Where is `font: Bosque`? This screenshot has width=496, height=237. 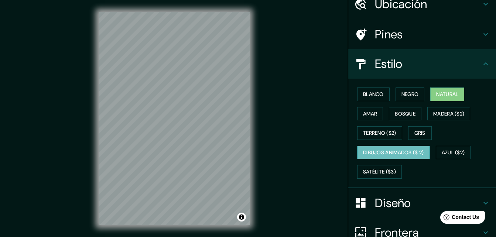
font: Bosque is located at coordinates (405, 114).